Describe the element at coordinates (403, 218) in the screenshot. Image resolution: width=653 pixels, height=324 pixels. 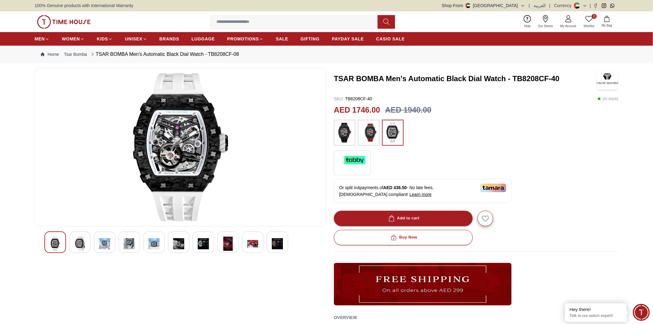
I see `div: Add to cart` at that location.